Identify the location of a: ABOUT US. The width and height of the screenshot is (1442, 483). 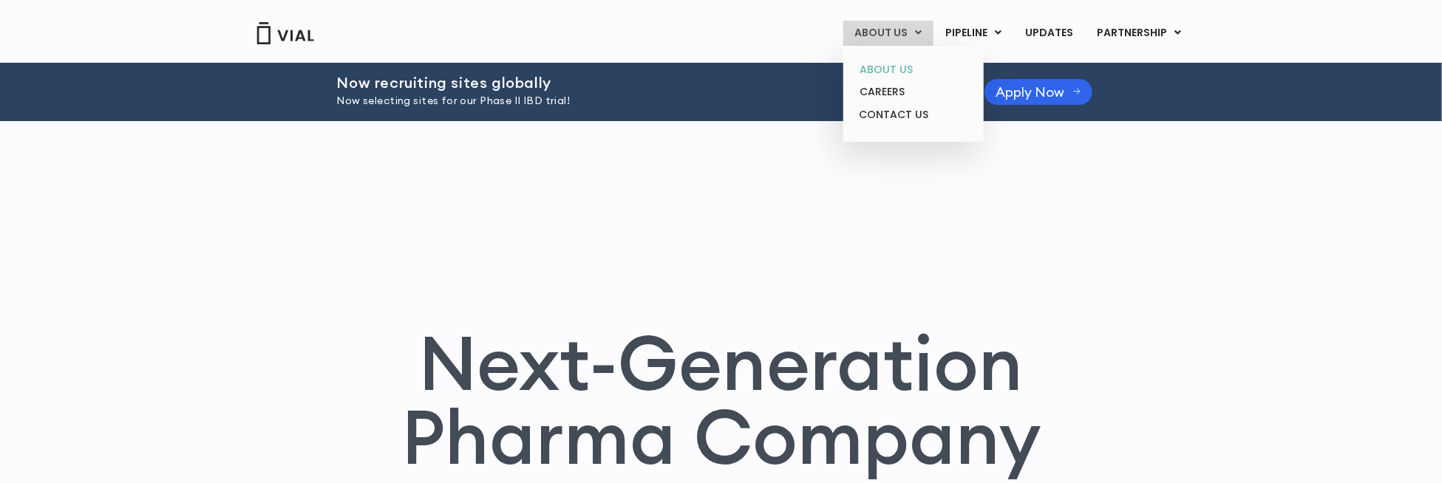
(913, 69).